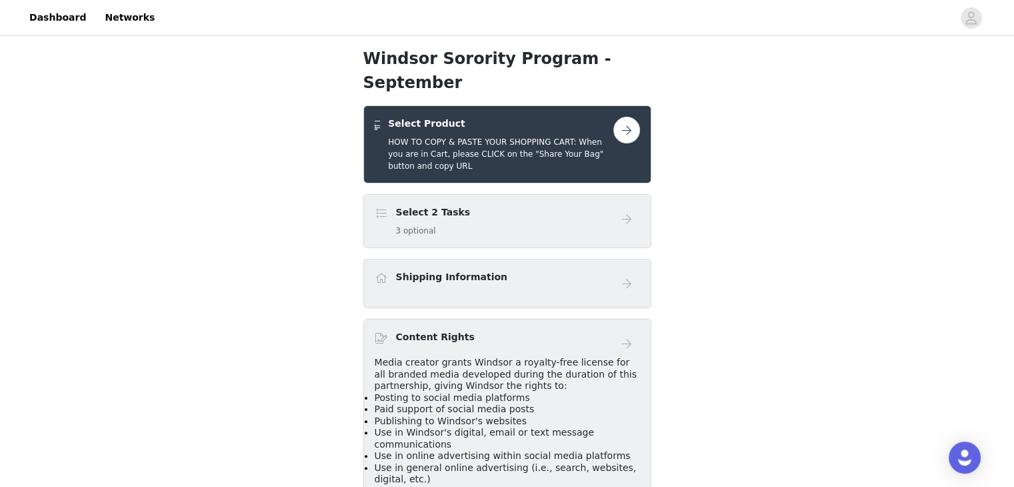 The width and height of the screenshot is (1014, 487). What do you see at coordinates (507, 71) in the screenshot?
I see `h1: Windsor Sorority Program - September` at bounding box center [507, 71].